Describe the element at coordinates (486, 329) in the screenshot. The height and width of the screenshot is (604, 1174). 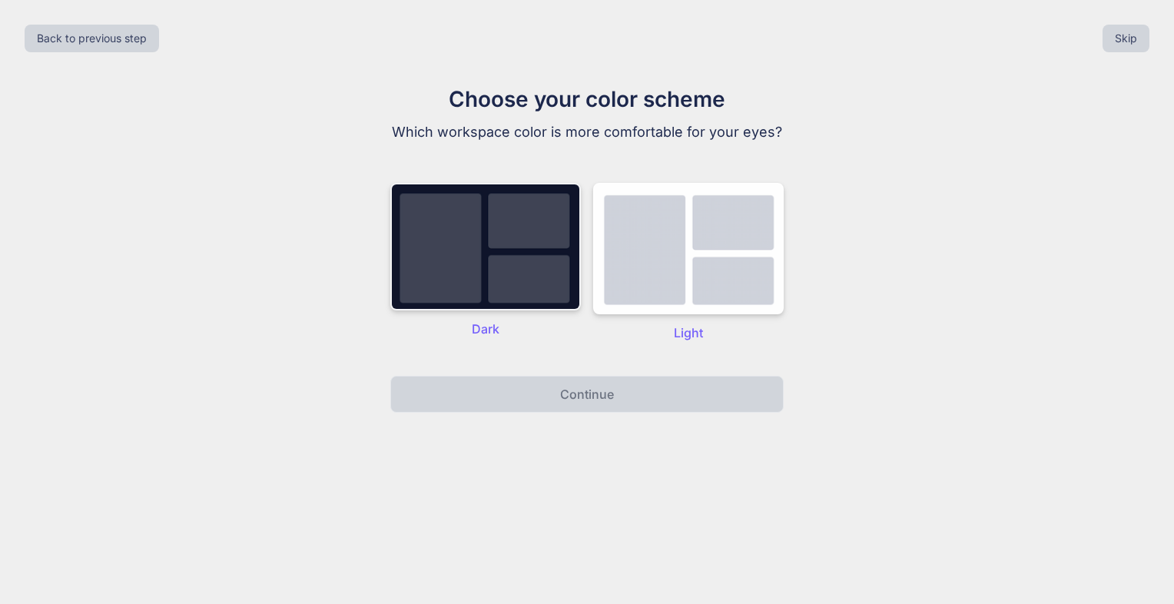
I see `p: Dark` at that location.